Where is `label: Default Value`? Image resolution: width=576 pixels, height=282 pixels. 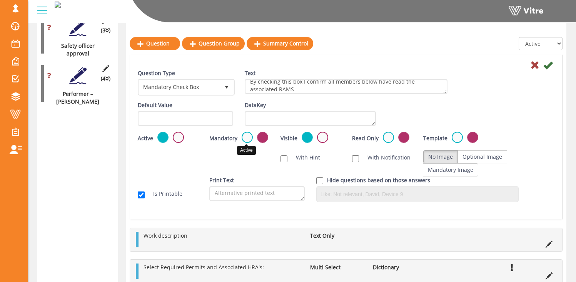
label: Default Value is located at coordinates (155, 105).